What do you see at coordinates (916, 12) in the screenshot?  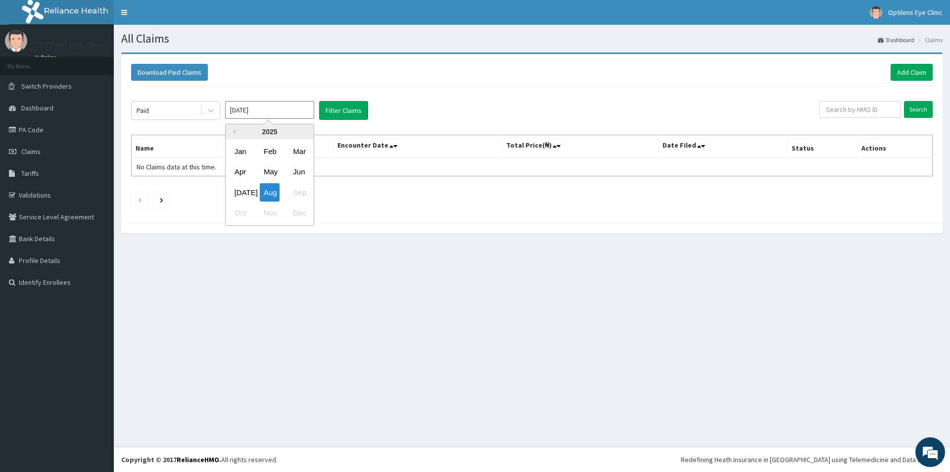 I see `span: Optilens Eye Clinic` at bounding box center [916, 12].